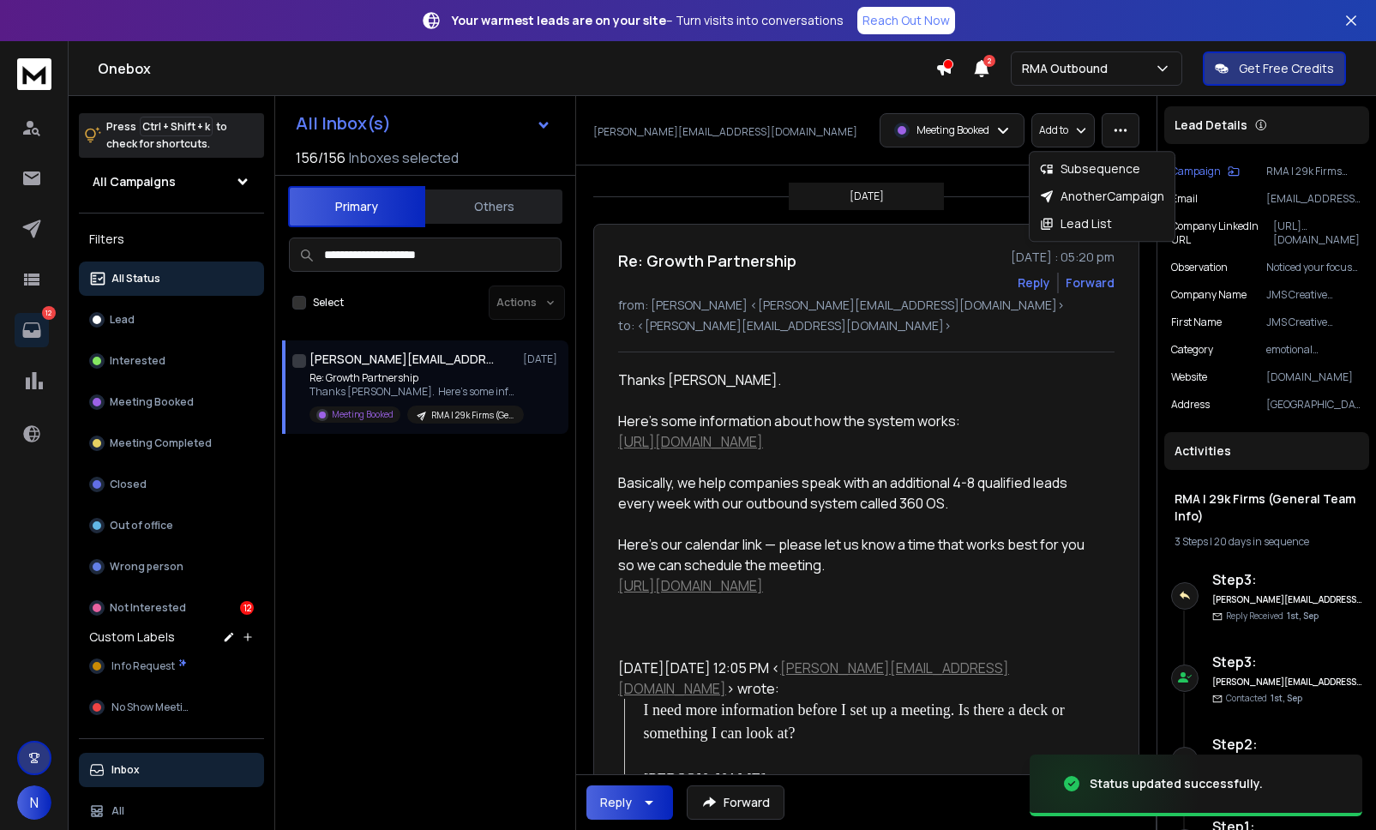 The width and height of the screenshot is (1376, 830). Describe the element at coordinates (1314, 350) in the screenshot. I see `p: emotional intelligence coaching and training firms` at that location.